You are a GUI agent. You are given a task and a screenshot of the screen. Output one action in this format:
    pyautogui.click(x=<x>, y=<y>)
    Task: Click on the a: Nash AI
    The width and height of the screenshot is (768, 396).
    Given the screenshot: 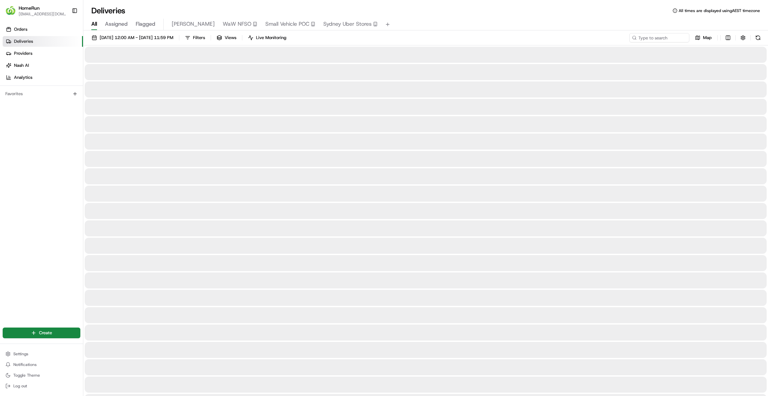 What is the action you would take?
    pyautogui.click(x=43, y=65)
    